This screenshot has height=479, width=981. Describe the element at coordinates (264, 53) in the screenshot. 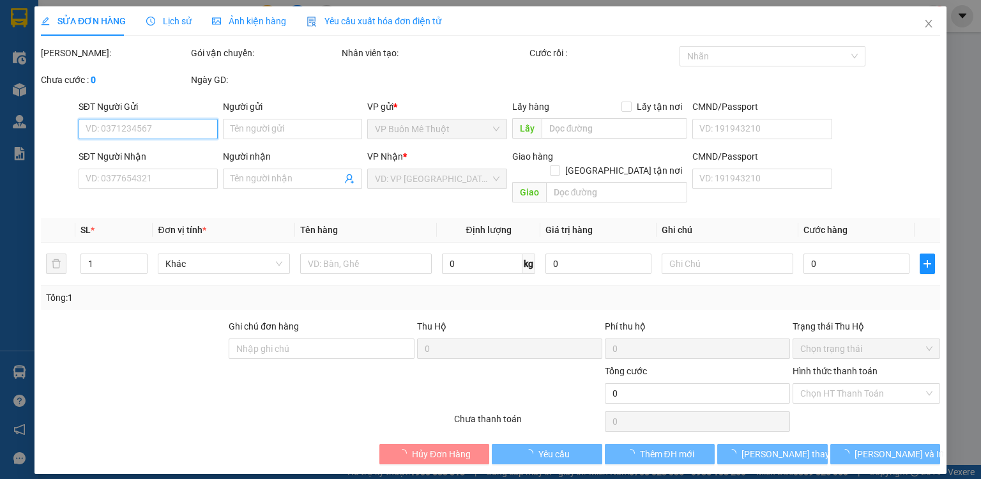

I see `div: Gói vận chuyển:` at that location.